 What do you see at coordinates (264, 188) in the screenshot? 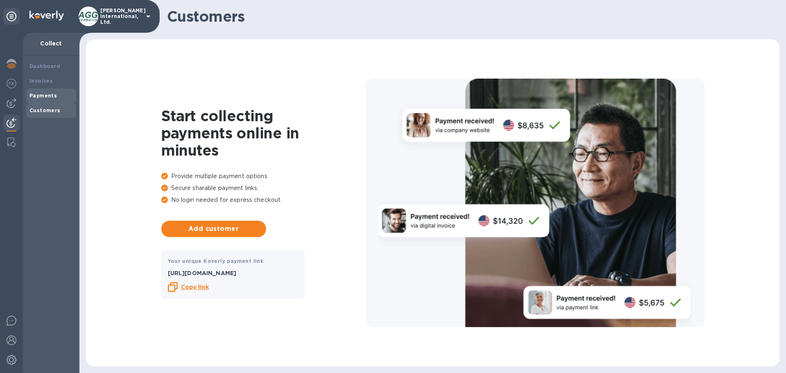
I see `p: Secure sharable payment links.` at bounding box center [264, 188].